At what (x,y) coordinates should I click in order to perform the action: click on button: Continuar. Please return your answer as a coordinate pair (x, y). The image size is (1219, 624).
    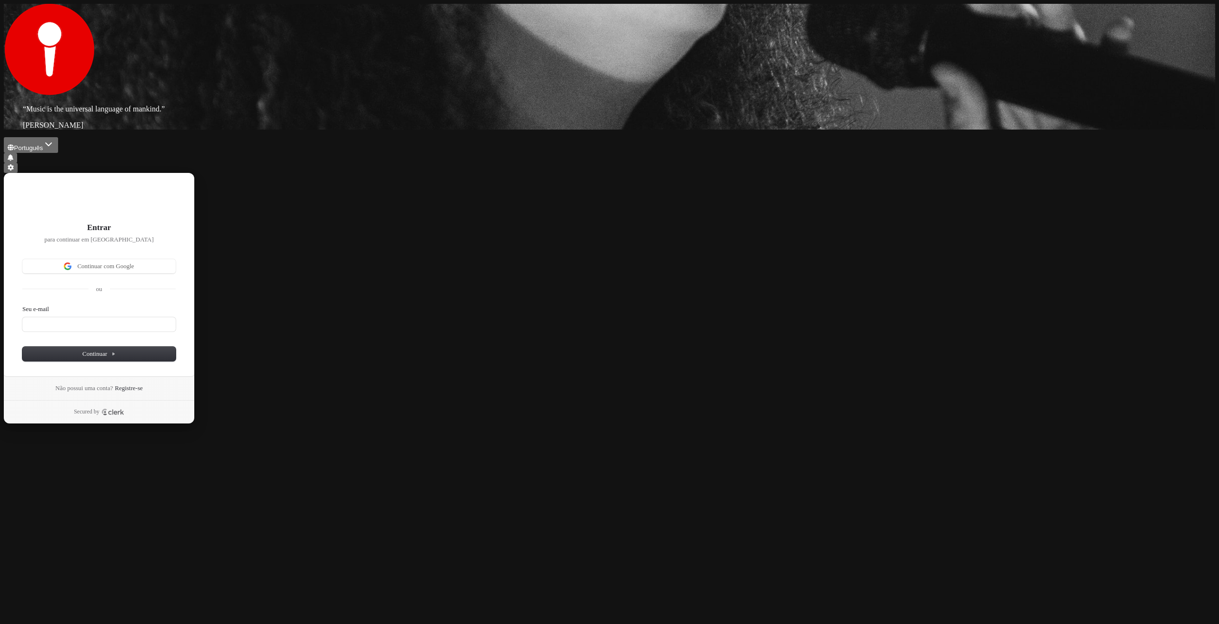
    Looking at the image, I should click on (99, 354).